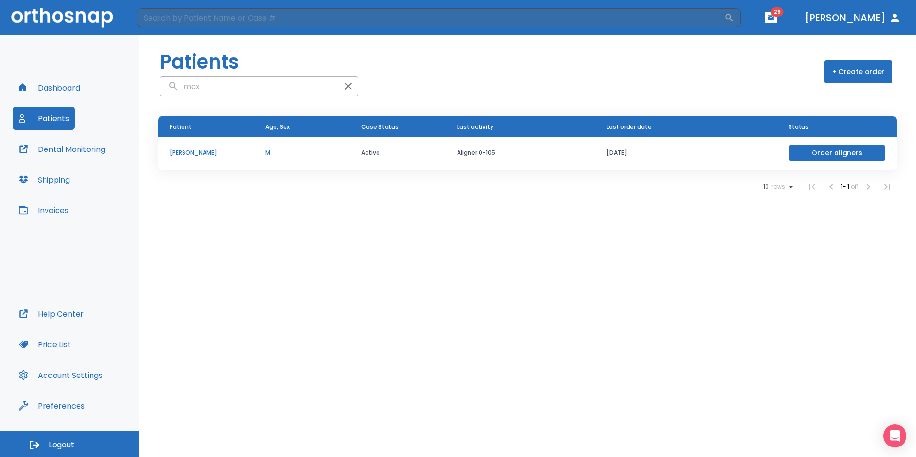 The width and height of the screenshot is (916, 457). I want to click on a: Invoices, so click(44, 210).